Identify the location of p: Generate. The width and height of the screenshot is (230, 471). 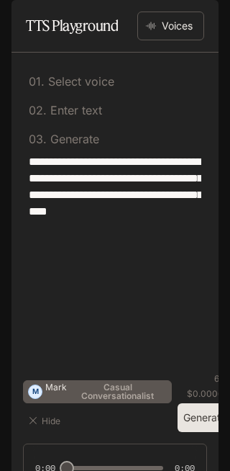
(73, 139).